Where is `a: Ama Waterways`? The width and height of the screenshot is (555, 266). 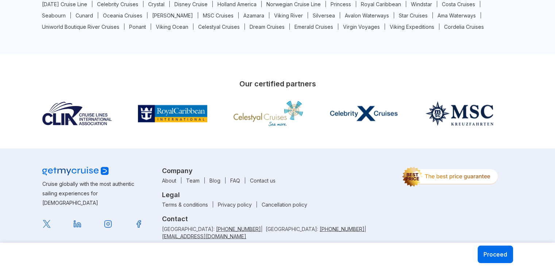
a: Ama Waterways is located at coordinates (457, 15).